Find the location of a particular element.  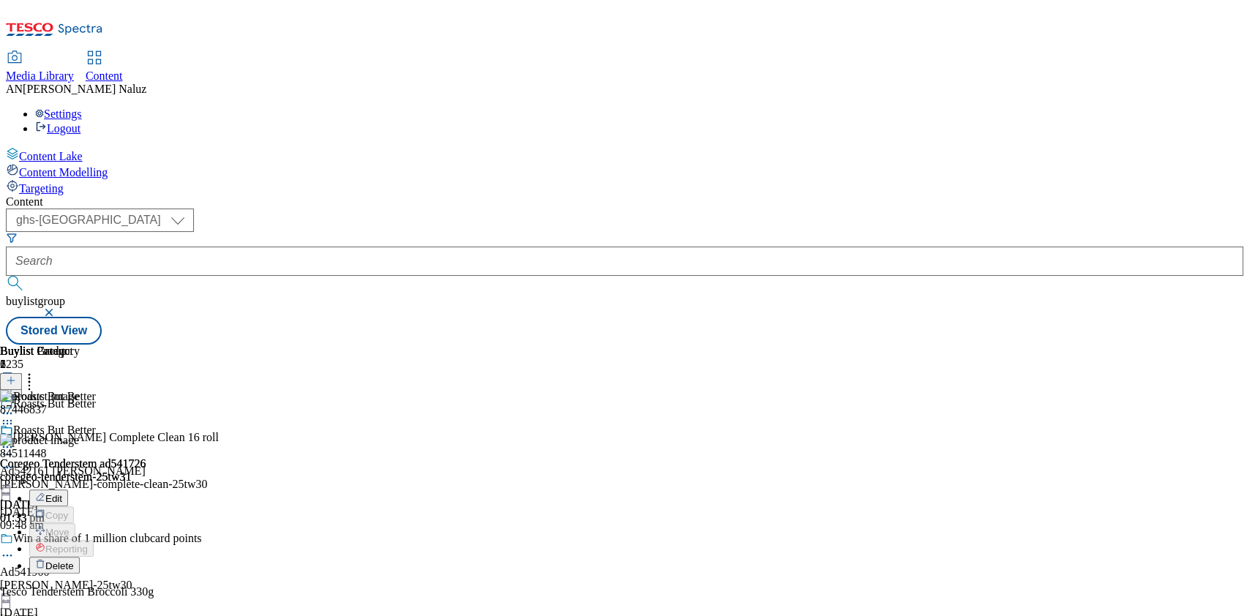

span: Content Lake is located at coordinates (50, 156).